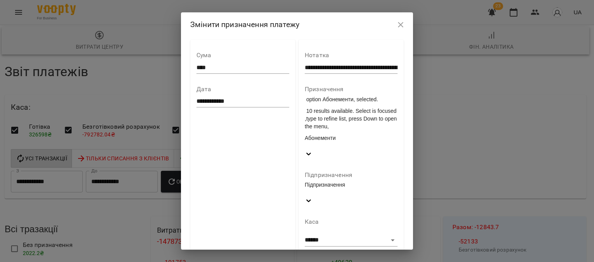 The height and width of the screenshot is (262, 594). I want to click on p: 10 results available. Select is focused ,type to refine list, press Down to open the menu,, so click(351, 119).